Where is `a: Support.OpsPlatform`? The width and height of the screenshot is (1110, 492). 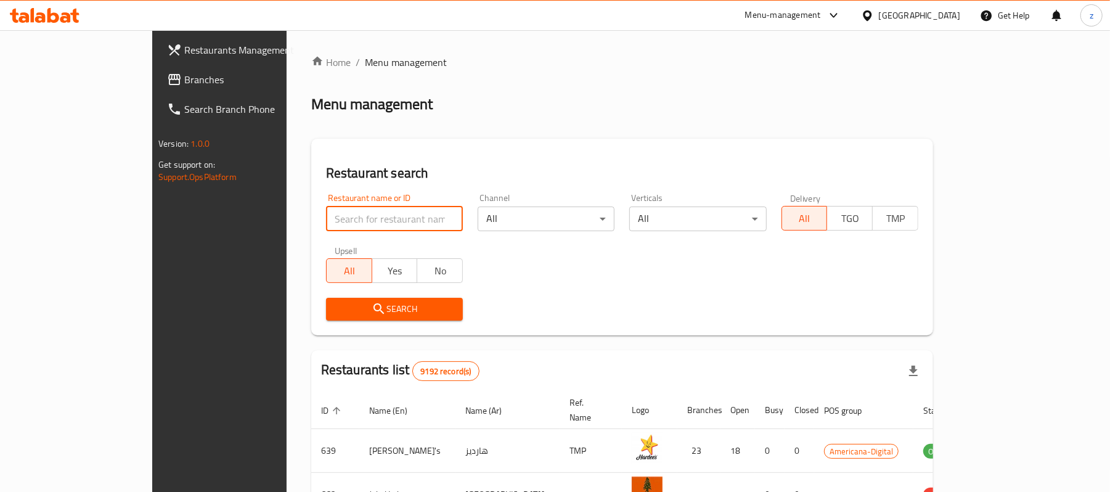
a: Support.OpsPlatform is located at coordinates (197, 177).